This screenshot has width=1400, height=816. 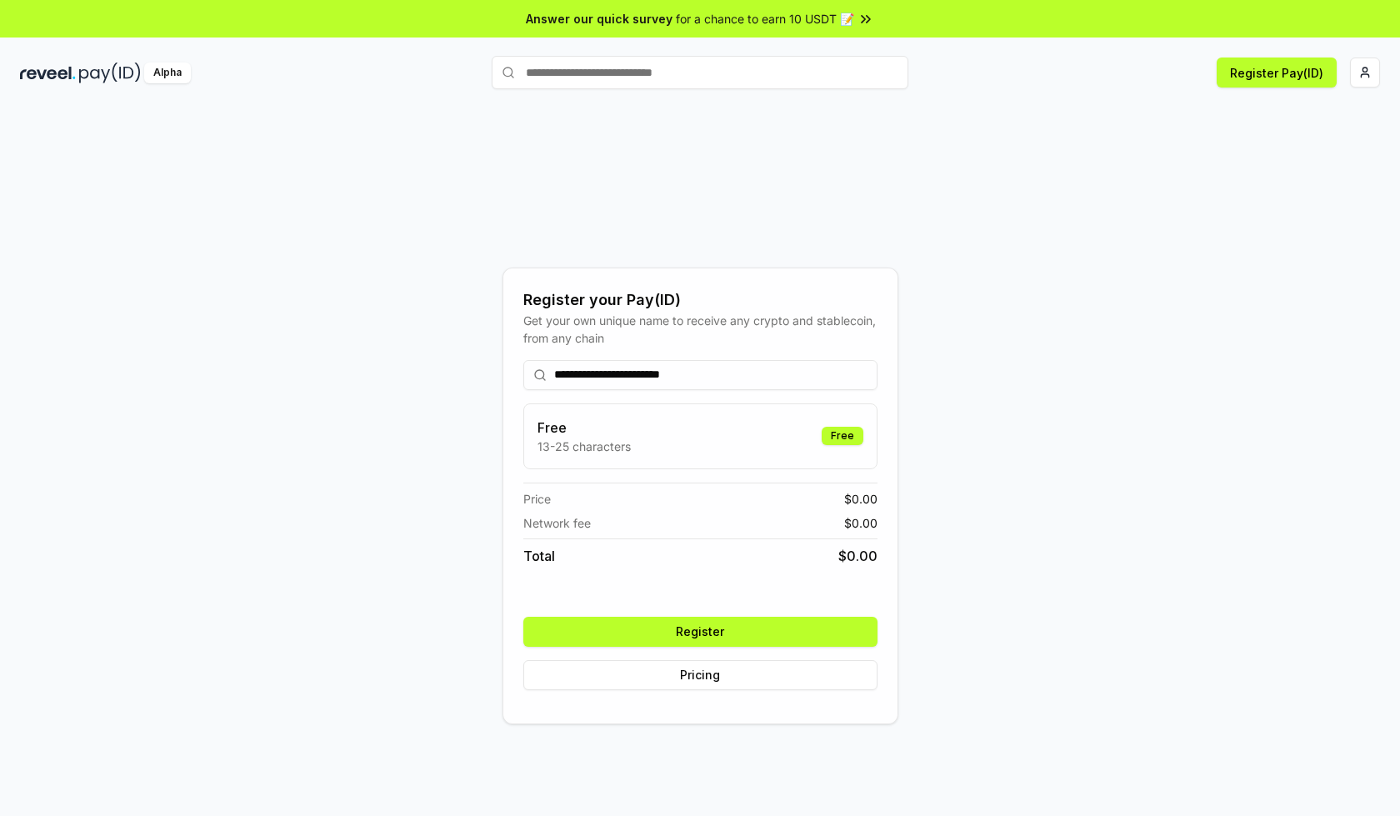 I want to click on span: Network fee, so click(x=557, y=522).